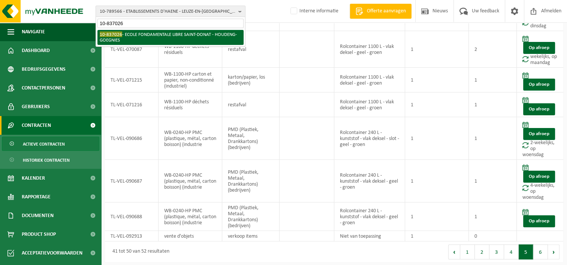 The height and width of the screenshot is (265, 567). Describe the element at coordinates (111, 34) in the screenshot. I see `span: 10-837026` at that location.